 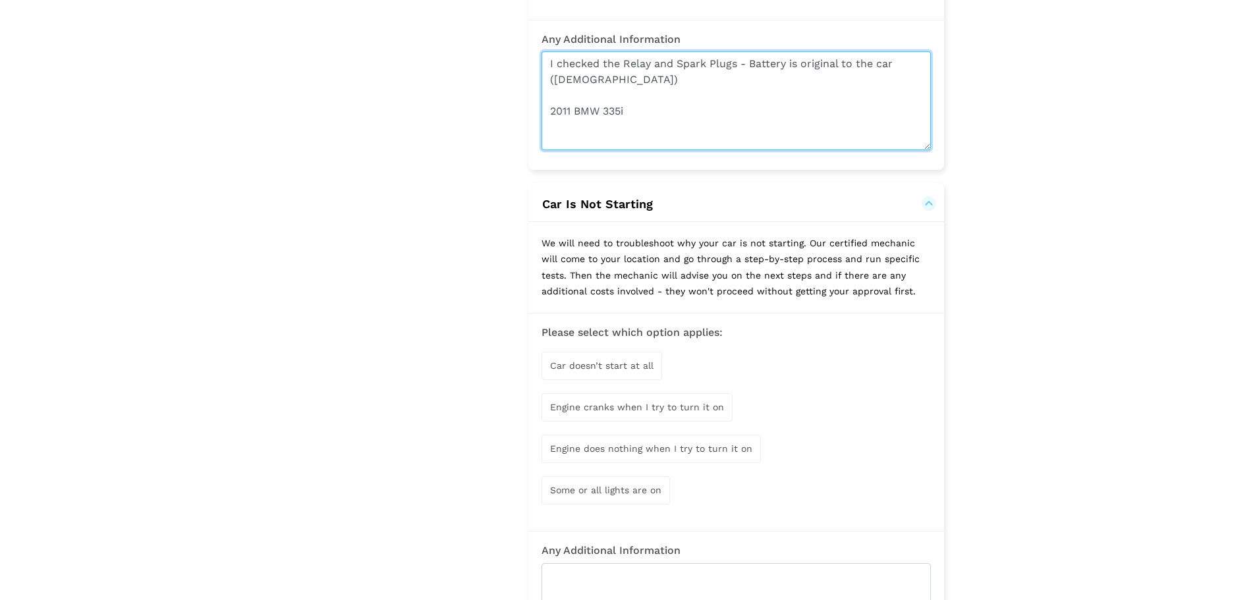 What do you see at coordinates (606, 490) in the screenshot?
I see `span: Some or all lights are on` at bounding box center [606, 490].